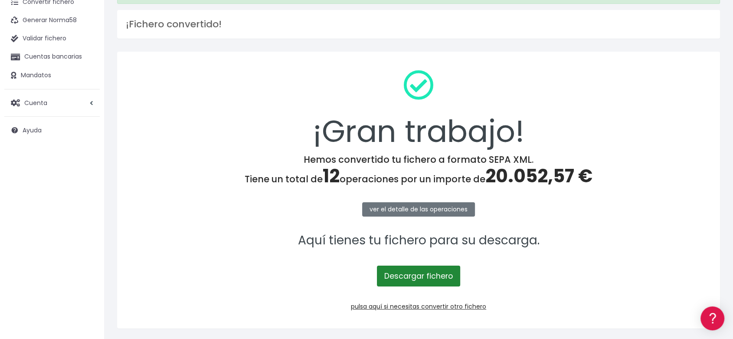 The height and width of the screenshot is (339, 733). What do you see at coordinates (419, 209) in the screenshot?
I see `a: ver el detalle de las operaciones` at bounding box center [419, 209].